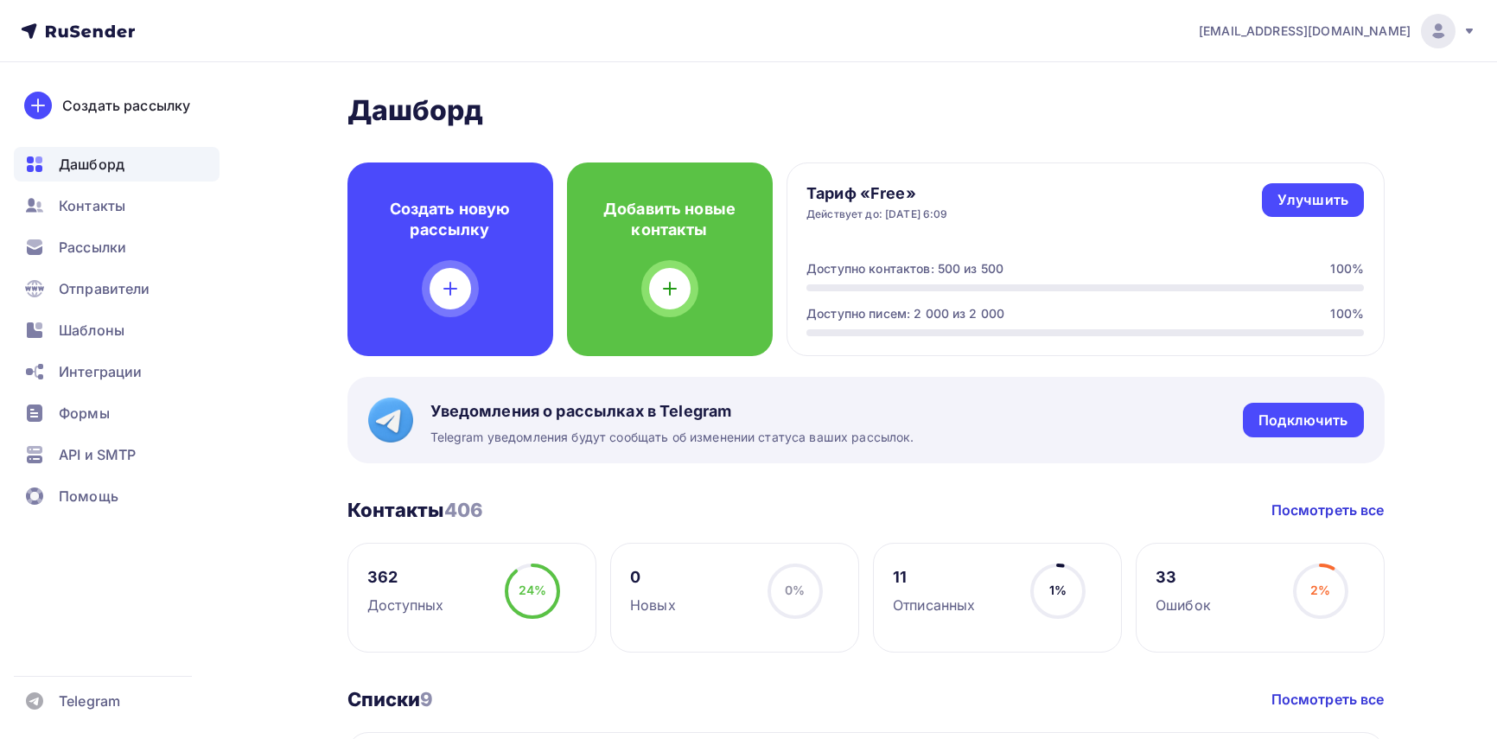 The height and width of the screenshot is (739, 1497). Describe the element at coordinates (866, 111) in the screenshot. I see `h2: Дашборд` at that location.